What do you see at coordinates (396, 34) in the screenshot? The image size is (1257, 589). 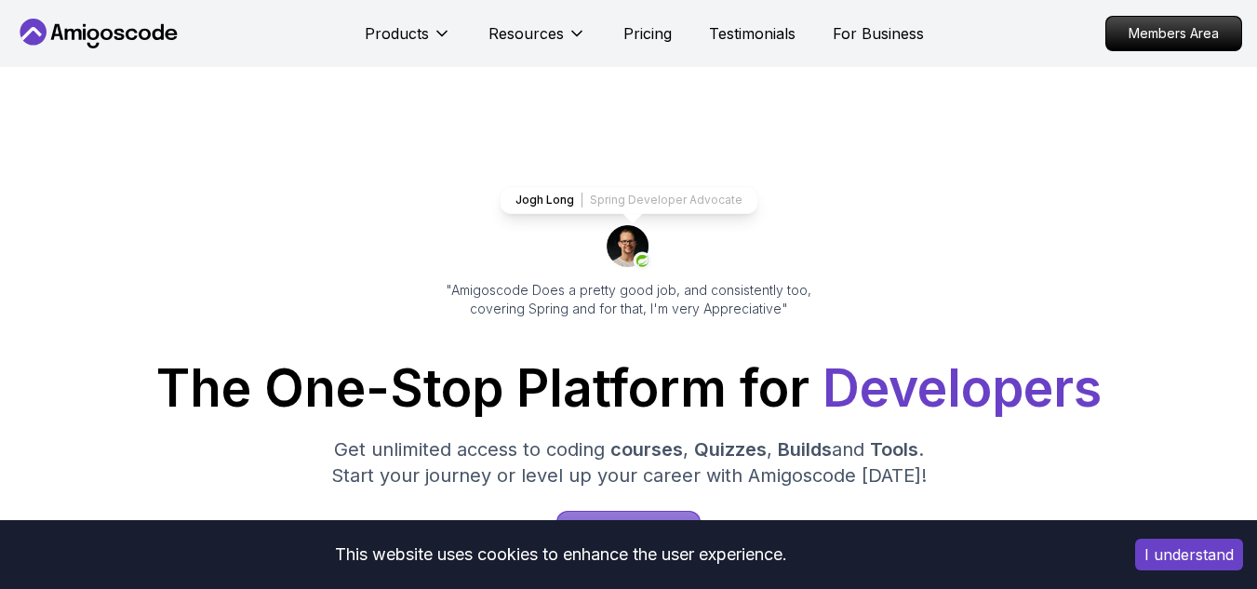 I see `p: Products` at bounding box center [396, 34].